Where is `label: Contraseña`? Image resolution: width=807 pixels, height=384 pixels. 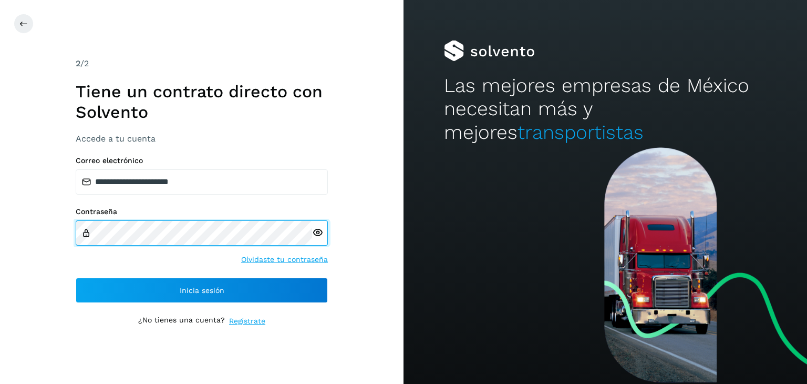
label: Contraseña is located at coordinates (202, 211).